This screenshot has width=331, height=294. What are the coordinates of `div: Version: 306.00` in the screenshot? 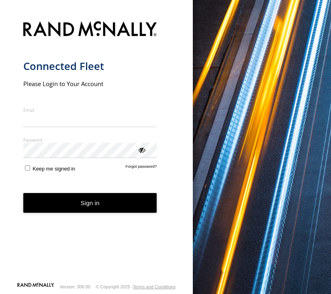 It's located at (75, 287).